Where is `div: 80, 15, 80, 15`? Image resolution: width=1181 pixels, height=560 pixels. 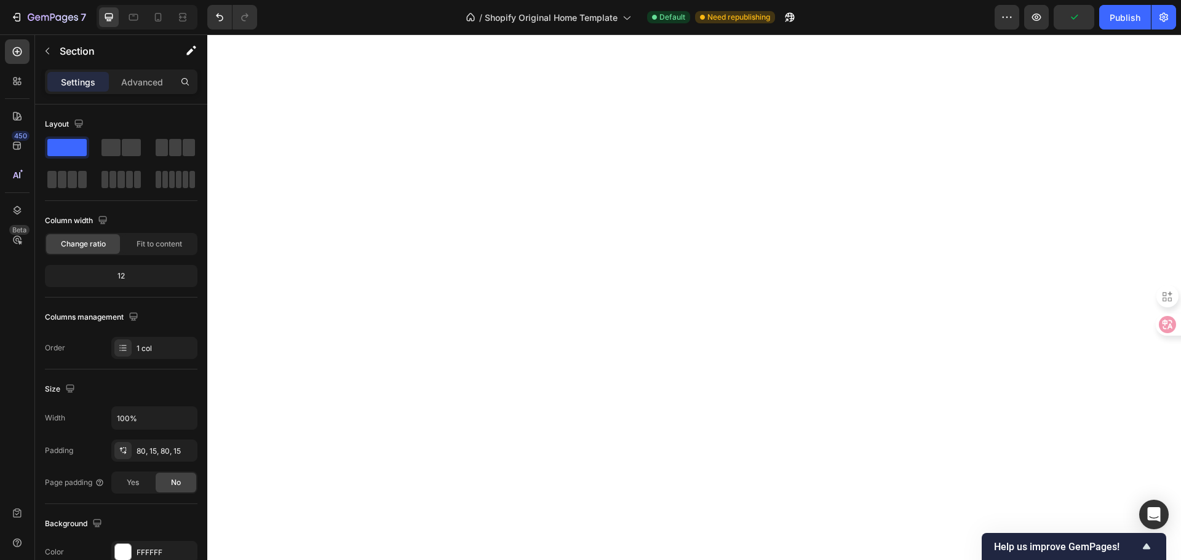 div: 80, 15, 80, 15 is located at coordinates (166, 452).